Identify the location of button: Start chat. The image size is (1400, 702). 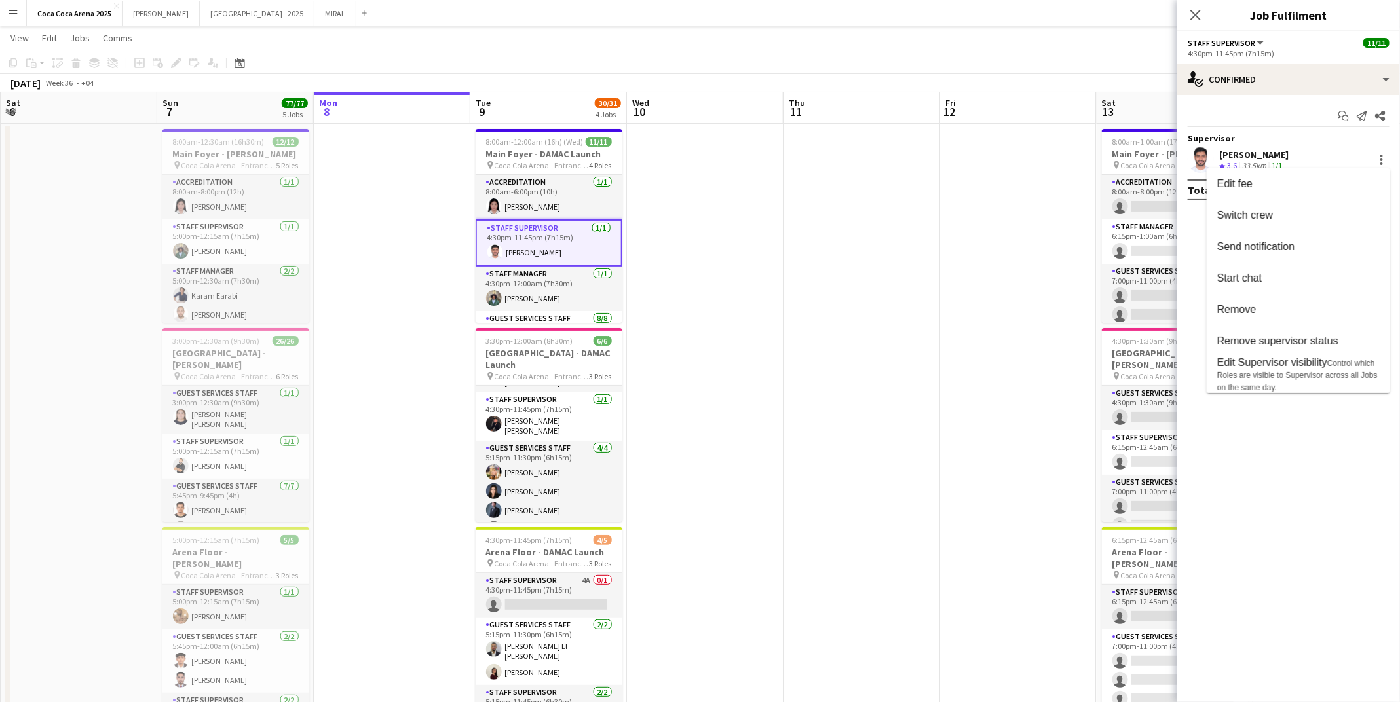
(1298, 278).